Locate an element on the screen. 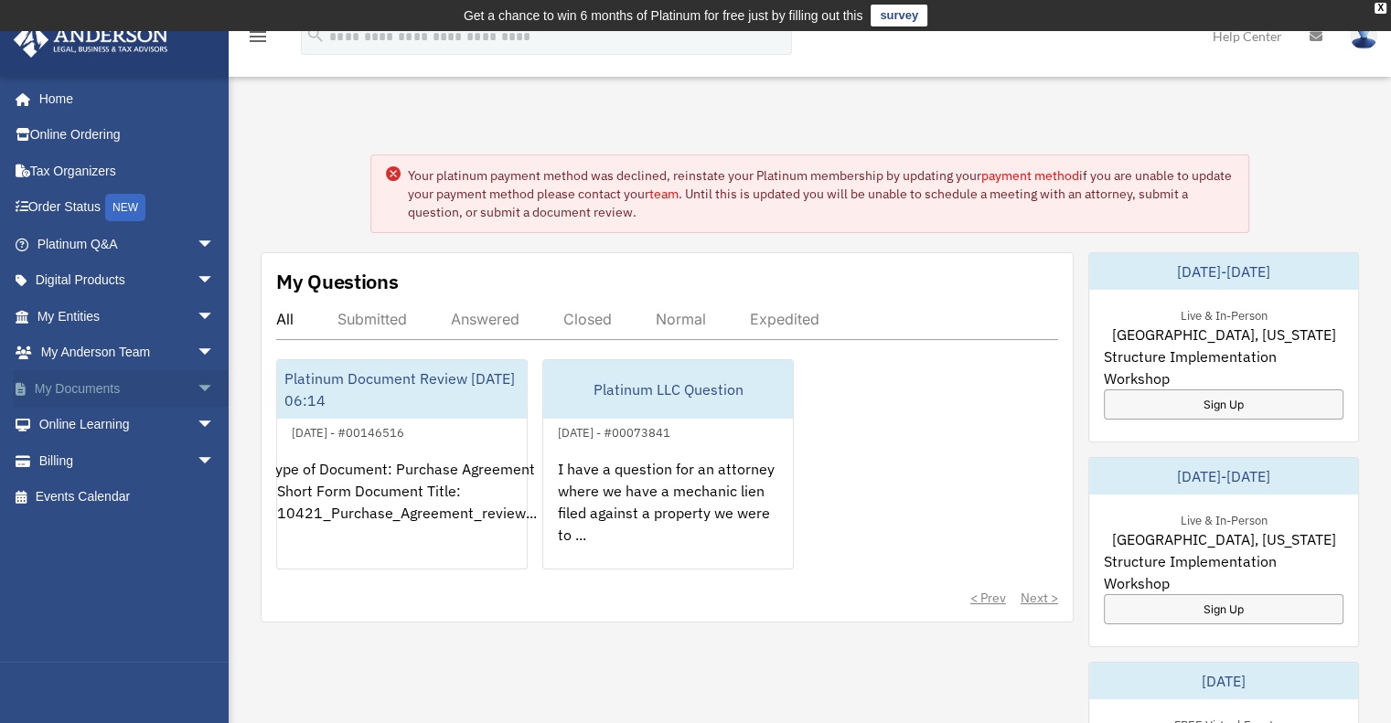  div: Closed is located at coordinates (587, 319).